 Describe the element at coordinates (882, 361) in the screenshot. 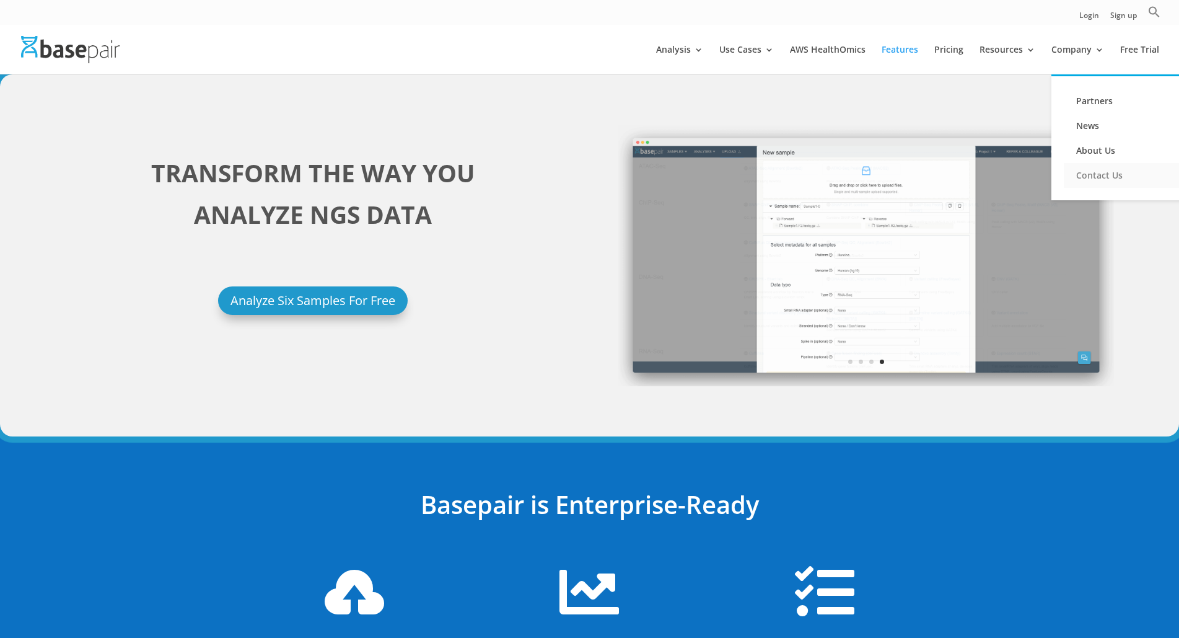

I see `a: 4` at that location.